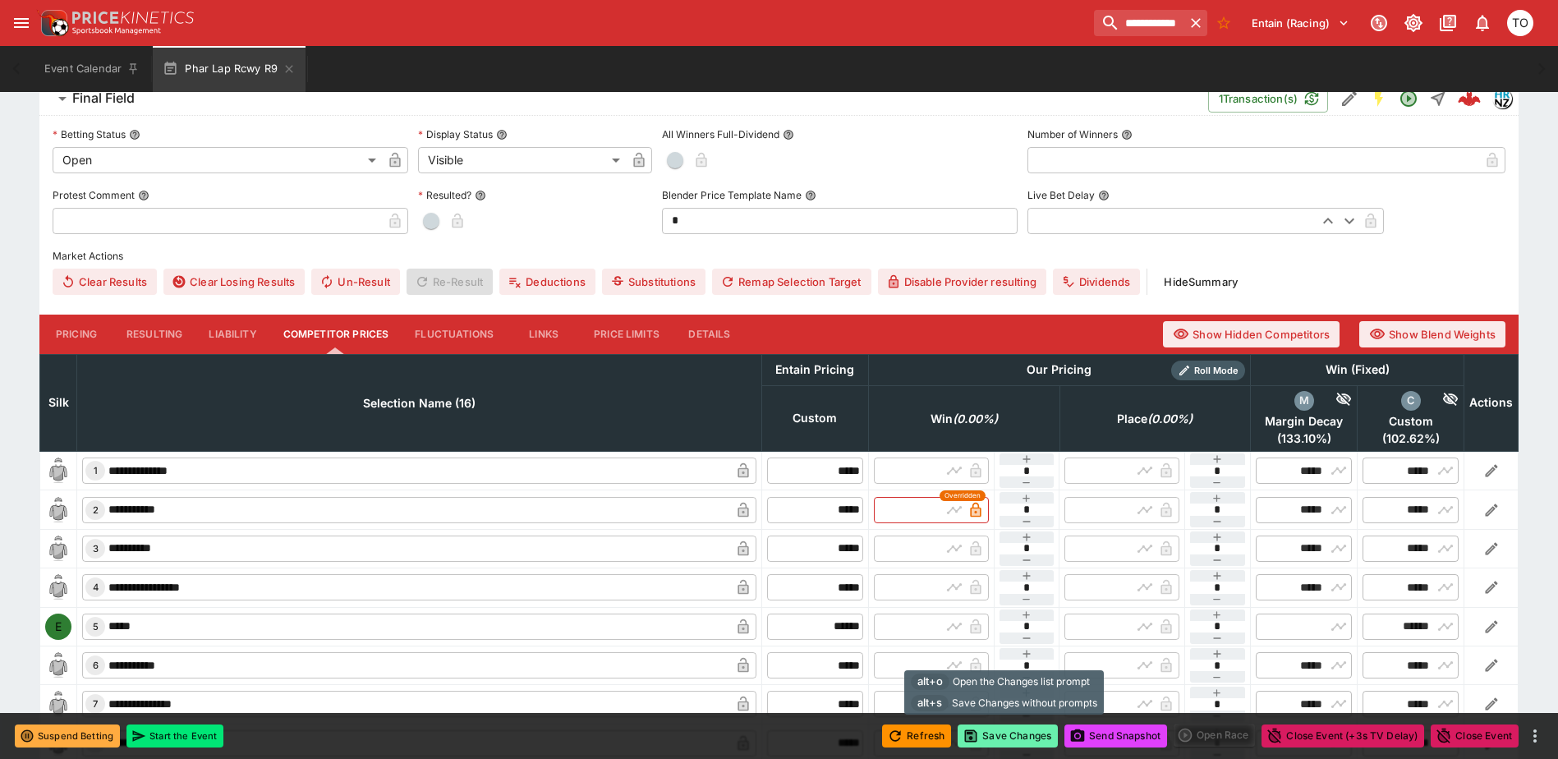  What do you see at coordinates (58, 548) in the screenshot?
I see `img: runner 3` at bounding box center [58, 548].